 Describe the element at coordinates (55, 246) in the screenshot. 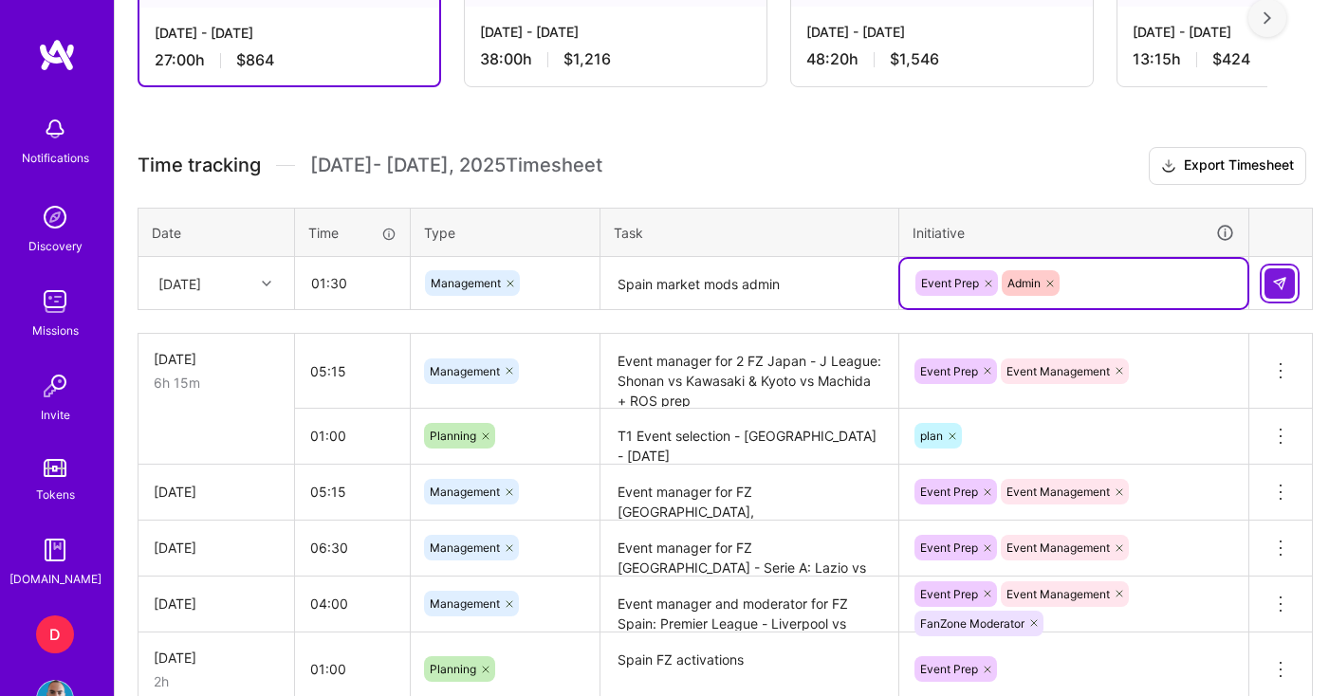

I see `div: Discovery` at that location.